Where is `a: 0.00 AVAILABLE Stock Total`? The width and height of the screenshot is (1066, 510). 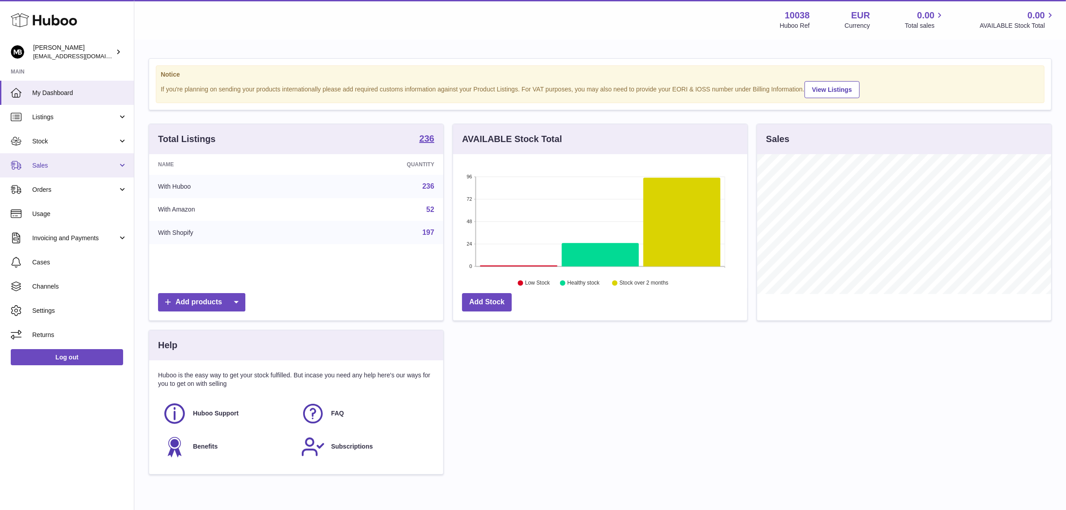 a: 0.00 AVAILABLE Stock Total is located at coordinates (1018, 20).